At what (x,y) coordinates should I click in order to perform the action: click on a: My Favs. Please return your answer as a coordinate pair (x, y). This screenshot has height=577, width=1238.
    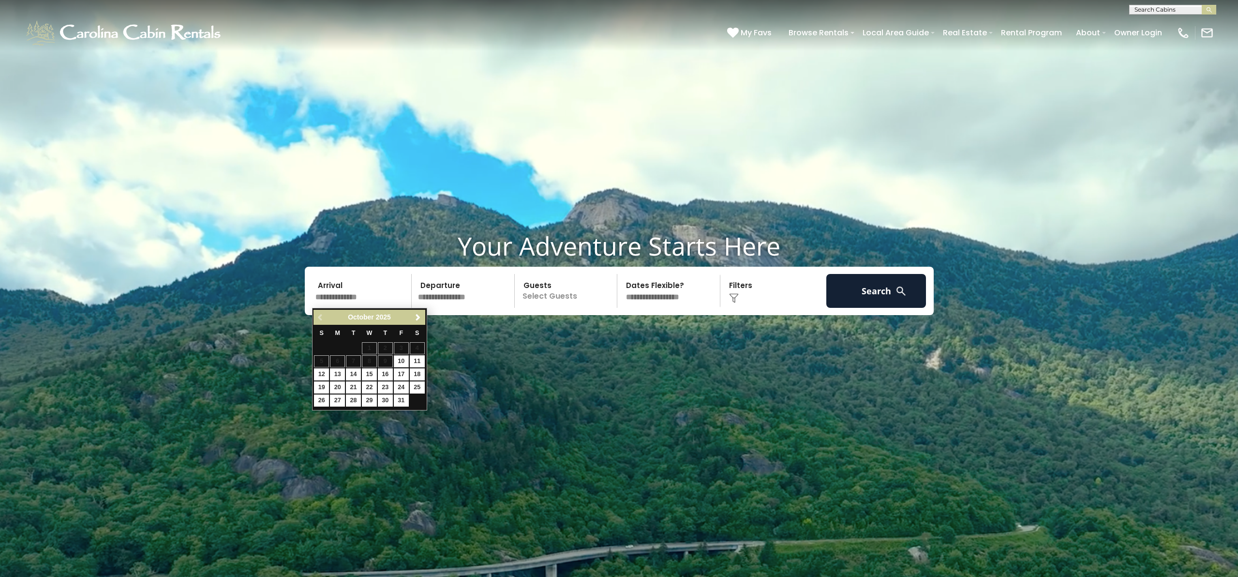
    Looking at the image, I should click on (751, 33).